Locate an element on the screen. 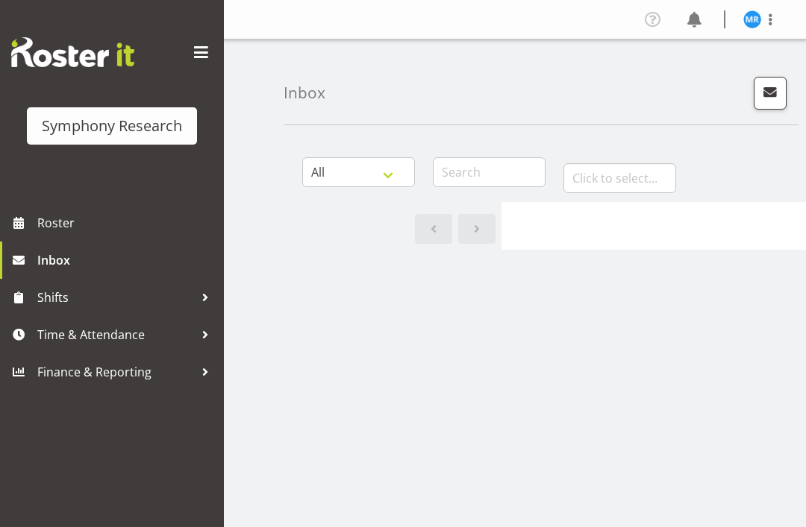 Image resolution: width=806 pixels, height=527 pixels. a: Previous page is located at coordinates (433, 229).